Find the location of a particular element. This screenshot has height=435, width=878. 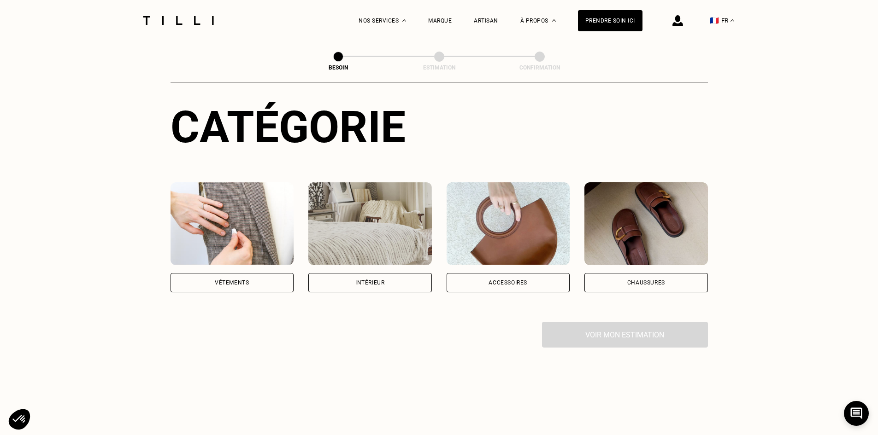

img: Logo du service de couturière Tilli is located at coordinates (178, 20).